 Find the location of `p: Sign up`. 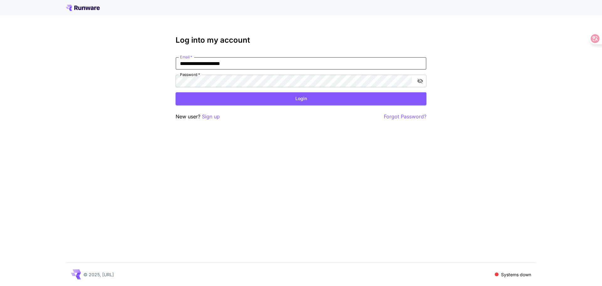

p: Sign up is located at coordinates (211, 116).